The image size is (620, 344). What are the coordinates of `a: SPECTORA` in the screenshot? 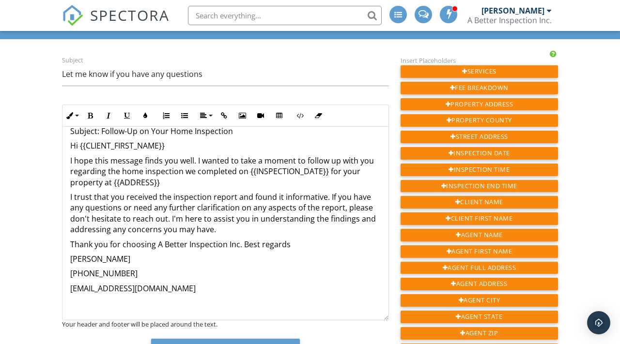 It's located at (116, 23).